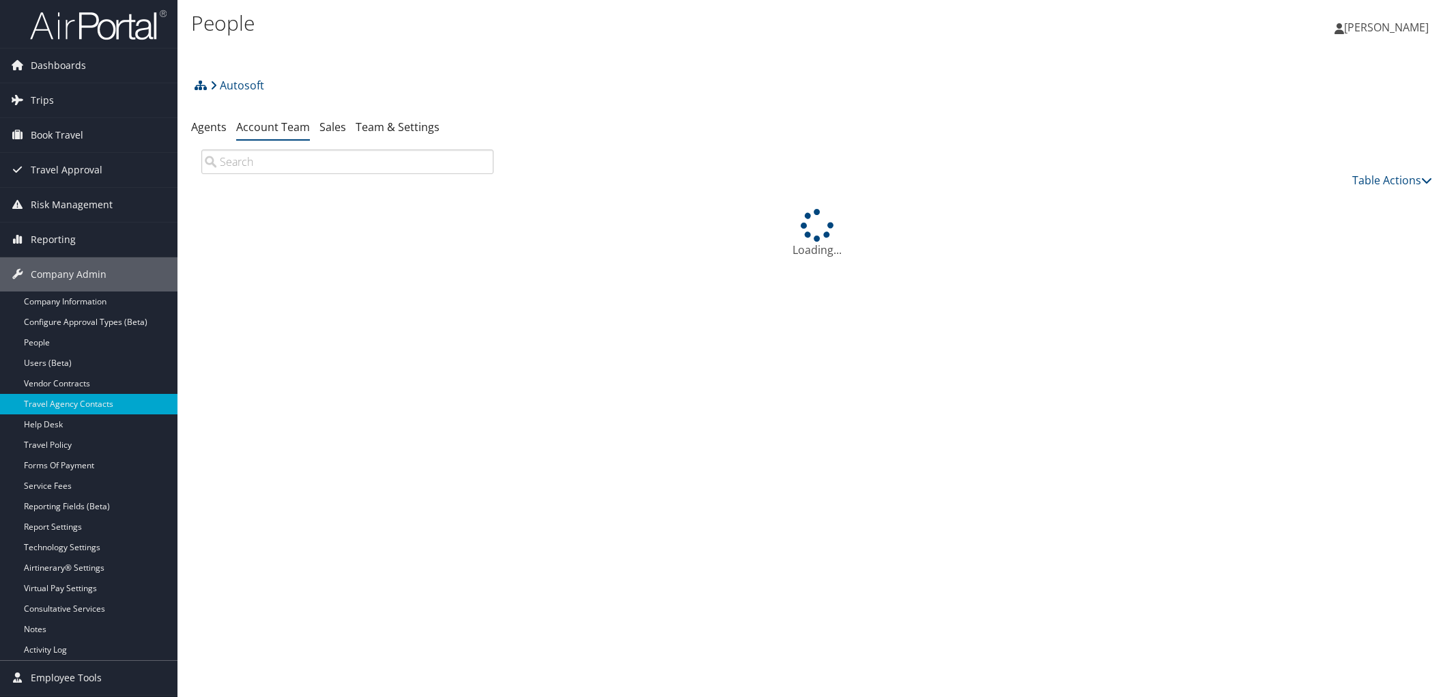  I want to click on a: Sales, so click(332, 127).